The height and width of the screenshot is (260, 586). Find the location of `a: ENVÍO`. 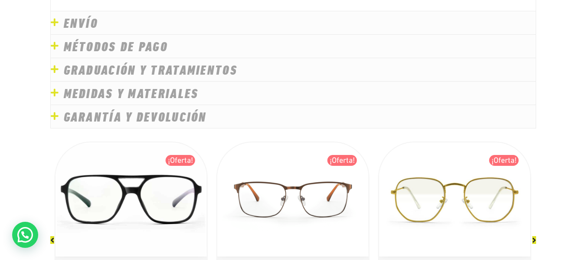

a: ENVÍO is located at coordinates (81, 24).